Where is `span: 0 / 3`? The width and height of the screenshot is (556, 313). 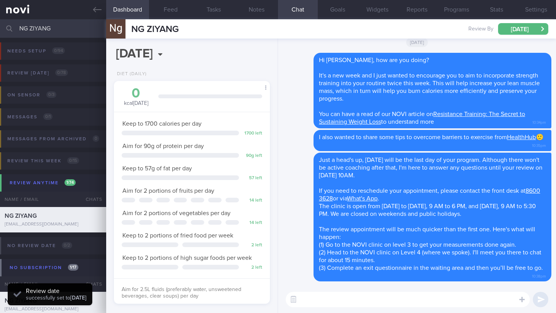 span: 0 / 3 is located at coordinates (51, 95).